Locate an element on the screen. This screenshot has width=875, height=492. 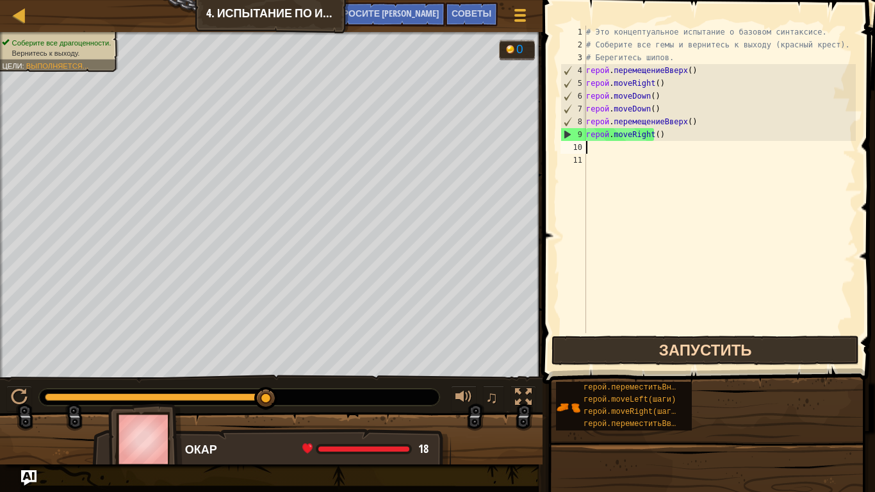
font: 5 is located at coordinates (579, 83).